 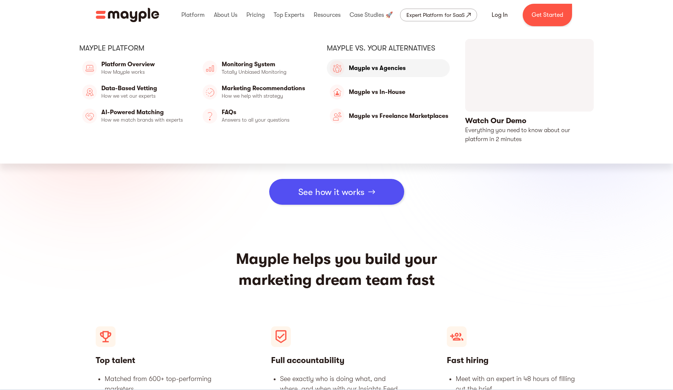 What do you see at coordinates (500, 15) in the screenshot?
I see `a: Log In` at bounding box center [500, 15].